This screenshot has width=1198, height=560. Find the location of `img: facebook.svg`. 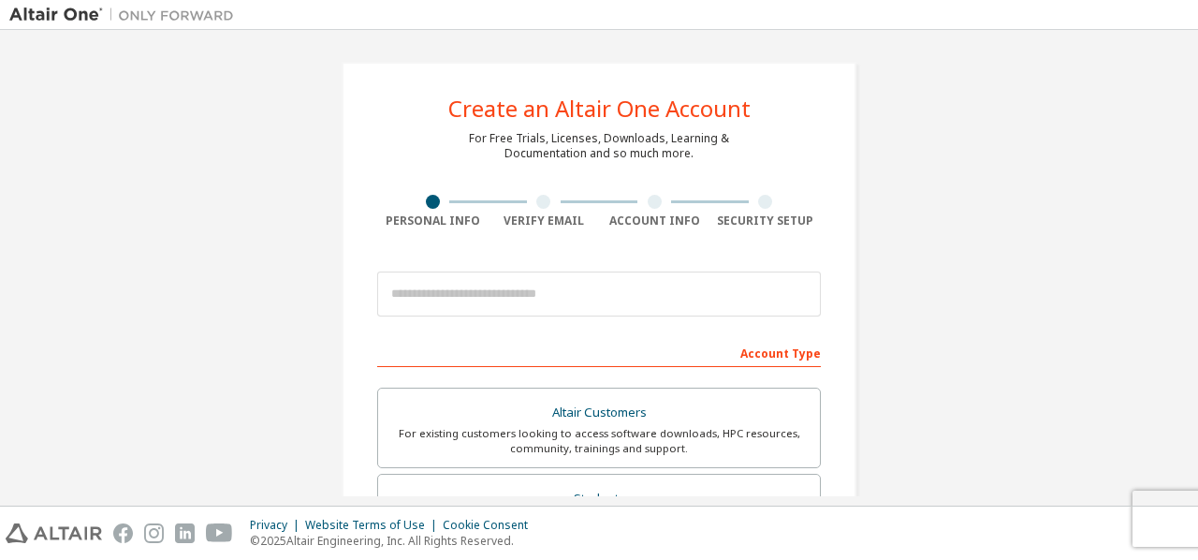

img: facebook.svg is located at coordinates (123, 532).